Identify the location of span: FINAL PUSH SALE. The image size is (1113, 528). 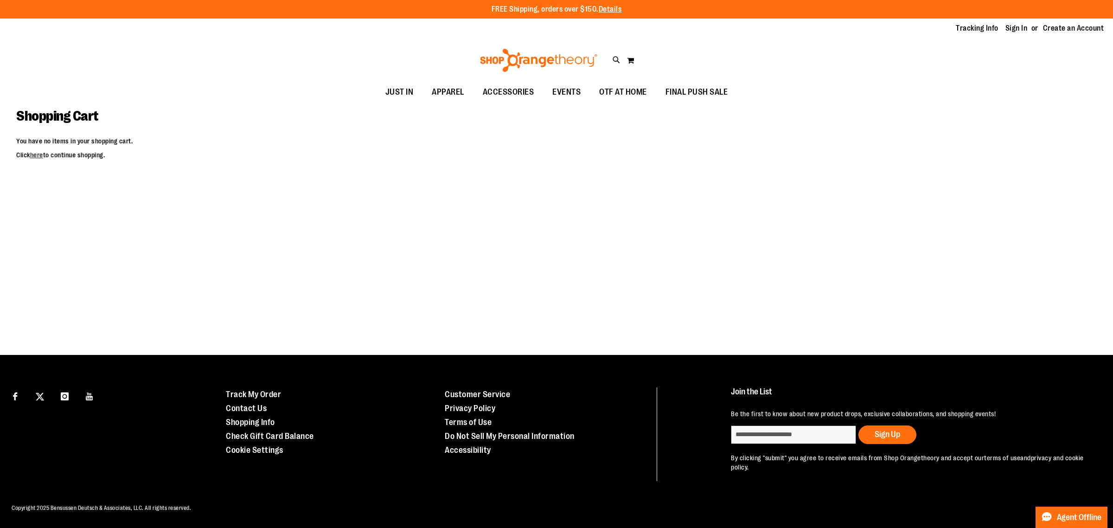
(697, 92).